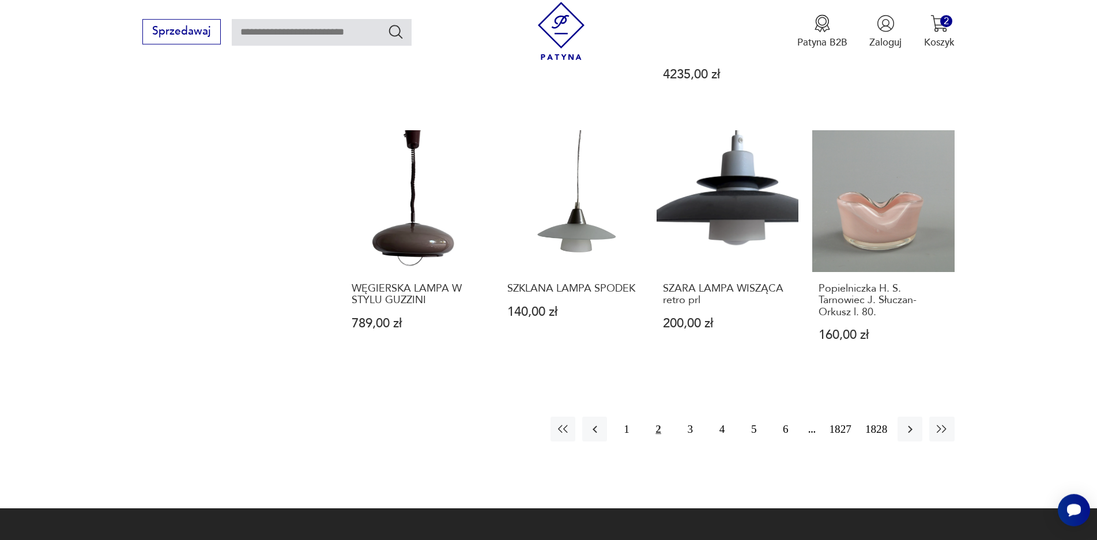 The height and width of the screenshot is (540, 1097). What do you see at coordinates (939, 23) in the screenshot?
I see `img: Ikona koszyka` at bounding box center [939, 23].